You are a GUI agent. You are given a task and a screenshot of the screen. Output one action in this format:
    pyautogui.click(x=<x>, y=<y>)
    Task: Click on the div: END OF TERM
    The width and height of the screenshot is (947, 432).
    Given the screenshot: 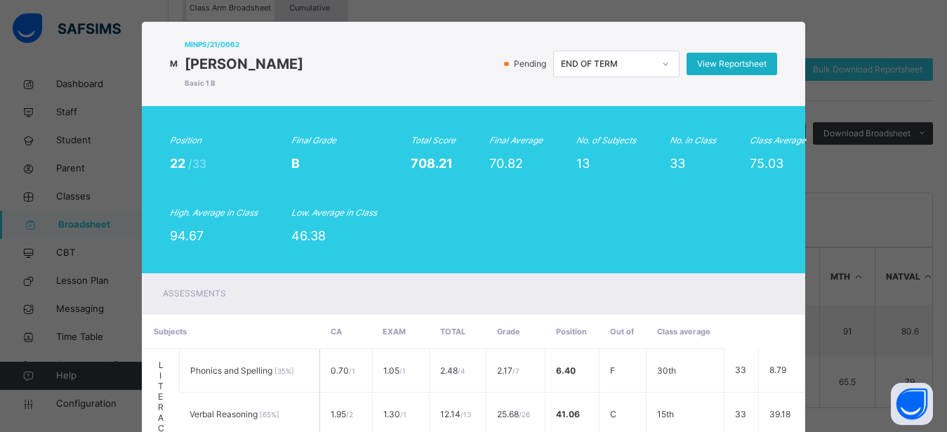 What is the action you would take?
    pyautogui.click(x=607, y=64)
    